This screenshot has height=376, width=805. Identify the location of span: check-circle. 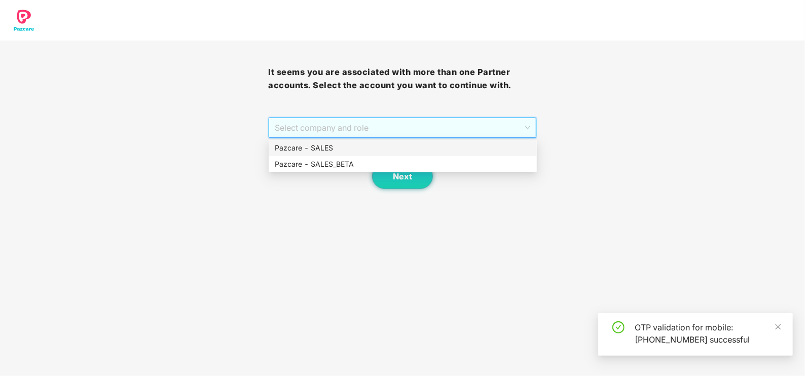
(618, 327).